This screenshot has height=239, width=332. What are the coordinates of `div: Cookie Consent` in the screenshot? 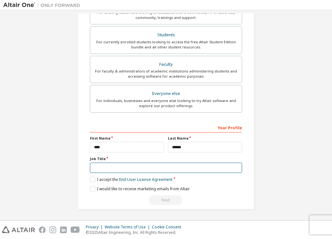 It's located at (168, 227).